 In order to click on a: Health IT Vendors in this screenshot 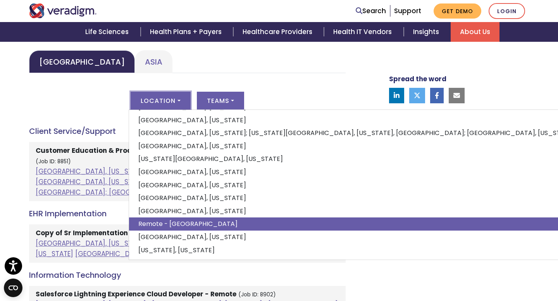, I will do `click(363, 32)`.